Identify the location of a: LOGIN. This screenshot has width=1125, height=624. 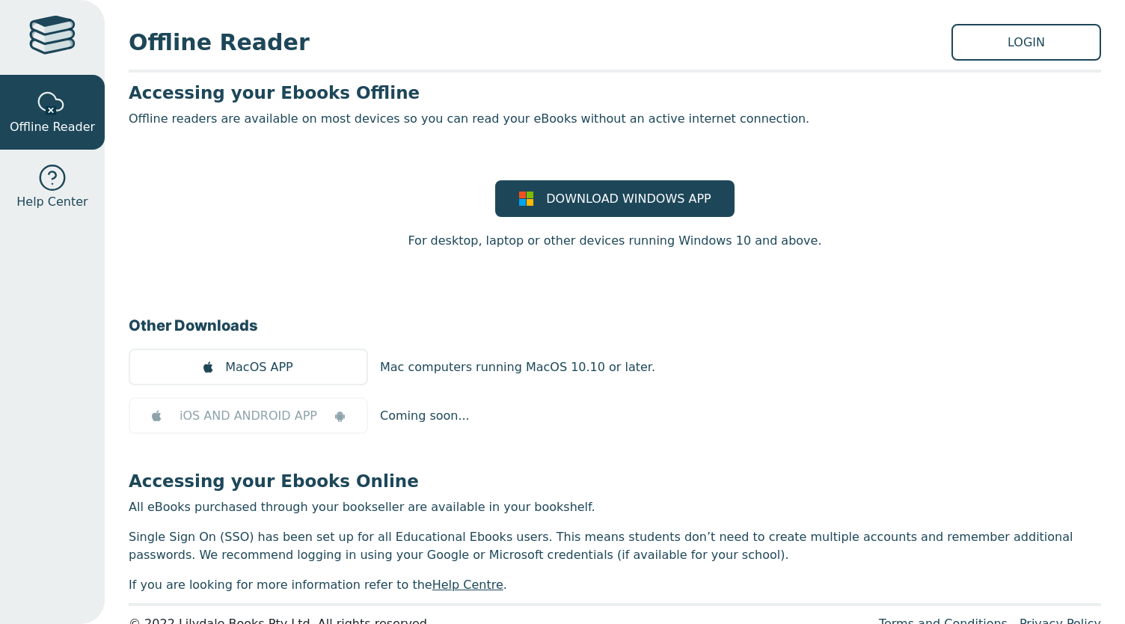
(1026, 42).